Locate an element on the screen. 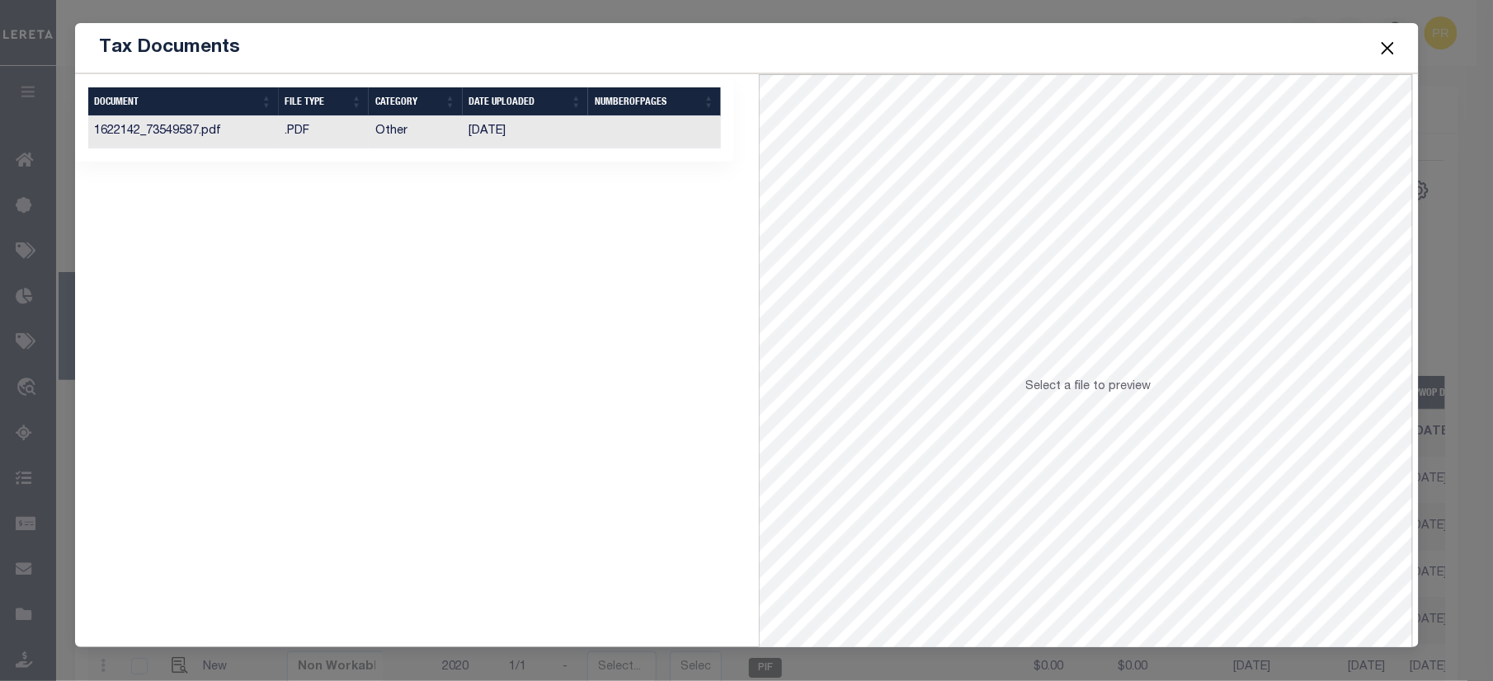  span: Select a file to preview is located at coordinates (1089, 387).